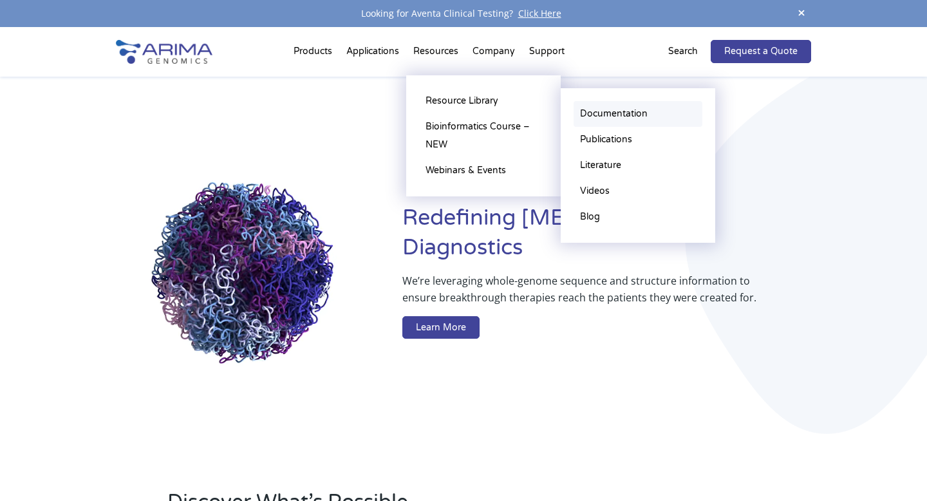 Image resolution: width=927 pixels, height=501 pixels. I want to click on a: Videos, so click(638, 191).